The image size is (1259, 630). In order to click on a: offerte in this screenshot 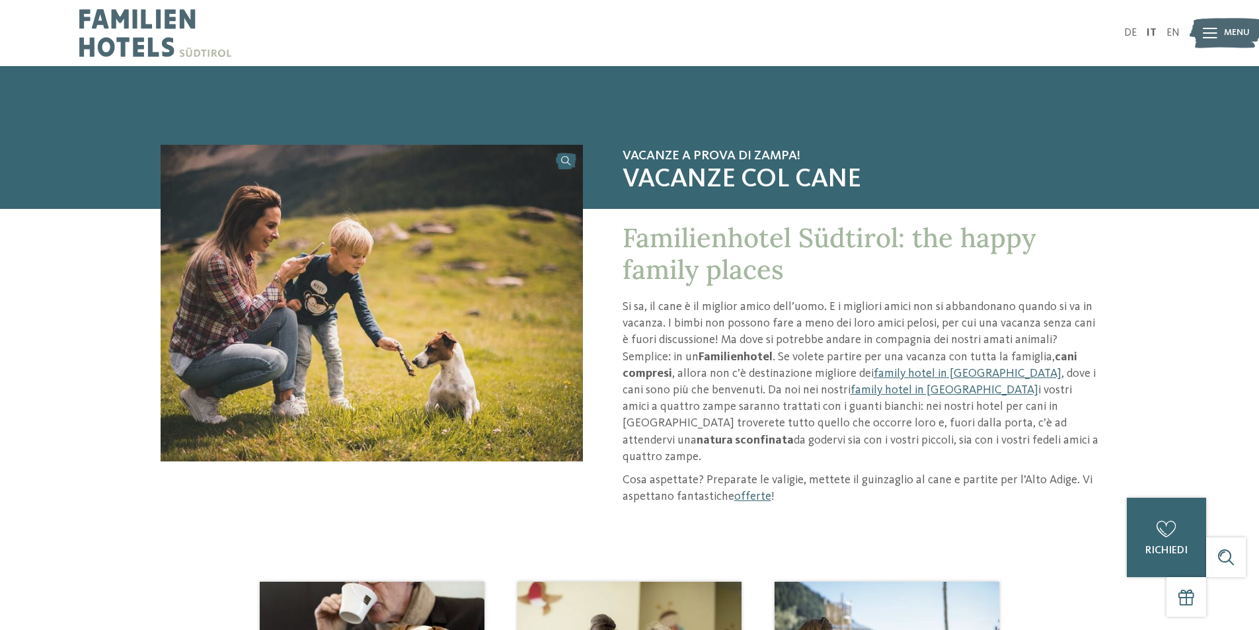, I will do `click(753, 496)`.